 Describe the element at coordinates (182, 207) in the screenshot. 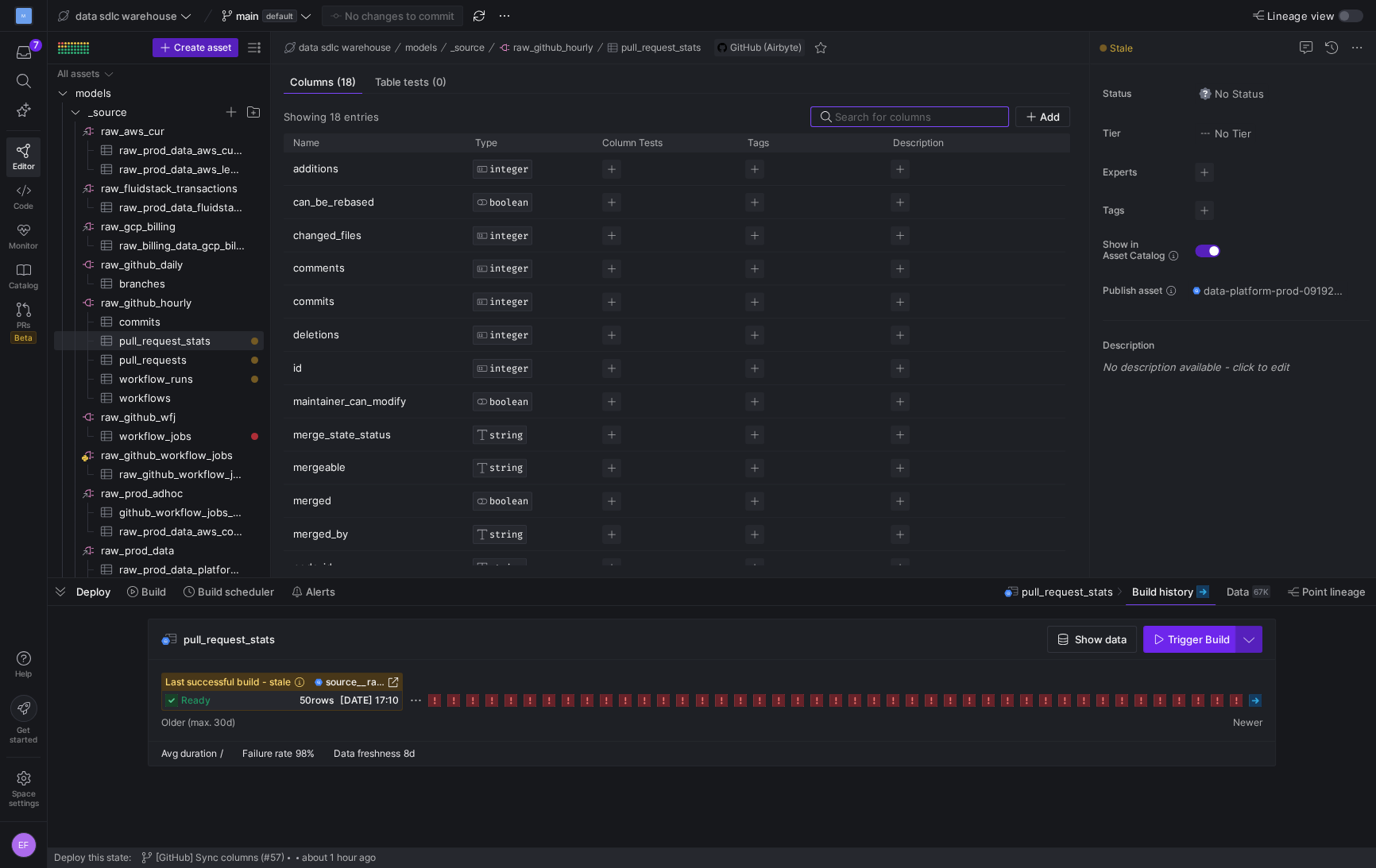

I see `span: raw_prod_data_fluidstack_transactions​​​​​​​​​` at that location.